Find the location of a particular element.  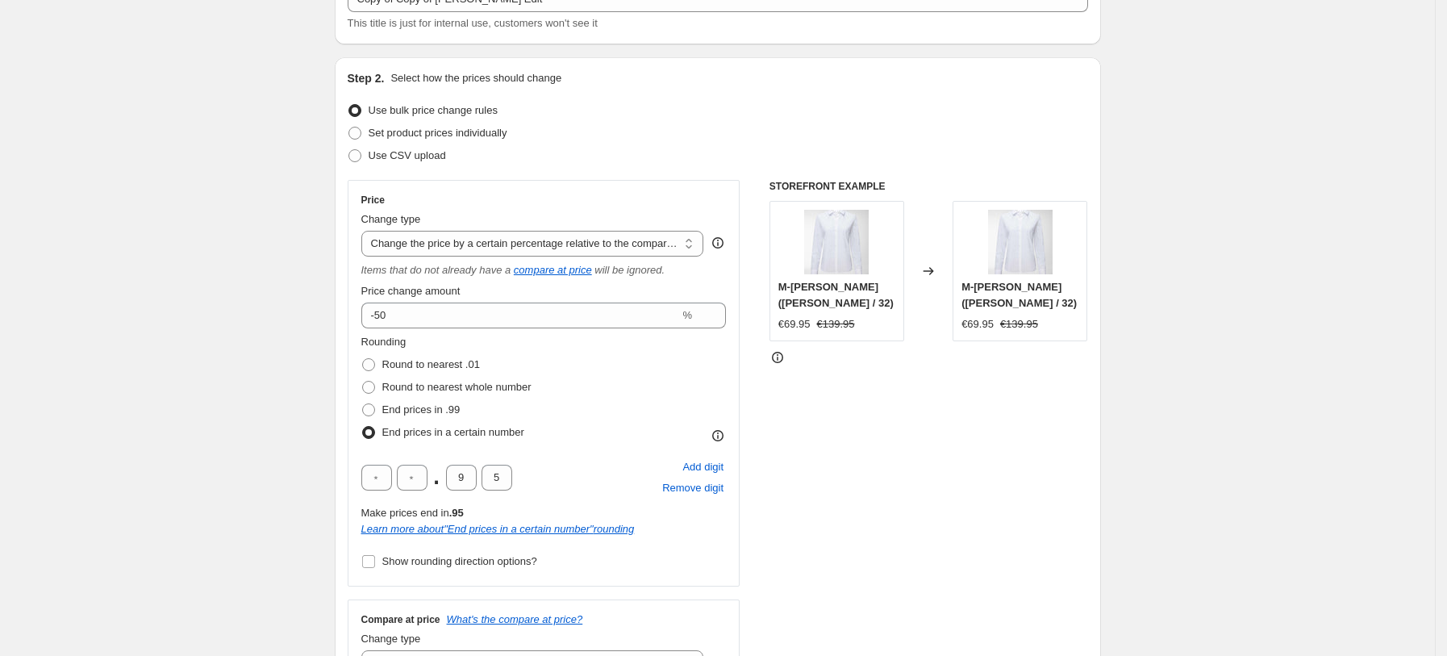

i: Learn more about " End prices in a certain number " rounding is located at coordinates (498, 528).